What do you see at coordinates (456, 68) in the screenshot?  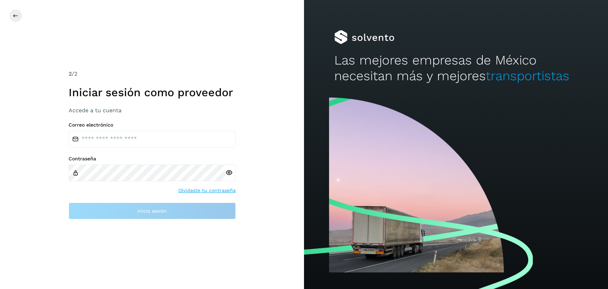 I see `h2: Las mejores empresas de México necesitan más y mejores` at bounding box center [456, 68].